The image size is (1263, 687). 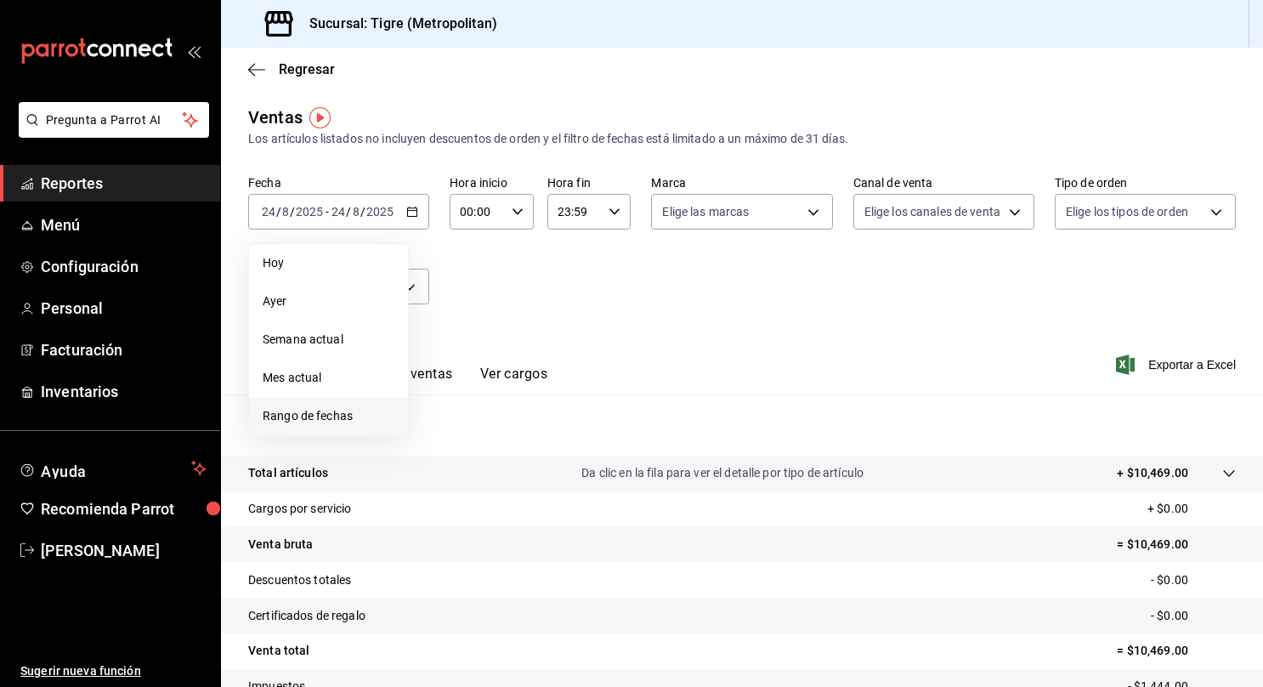 I want to click on button: Exportar a Excel, so click(x=1177, y=365).